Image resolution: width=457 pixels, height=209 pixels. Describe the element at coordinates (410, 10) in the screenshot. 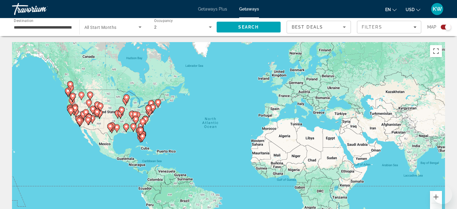

I see `span: USD` at that location.